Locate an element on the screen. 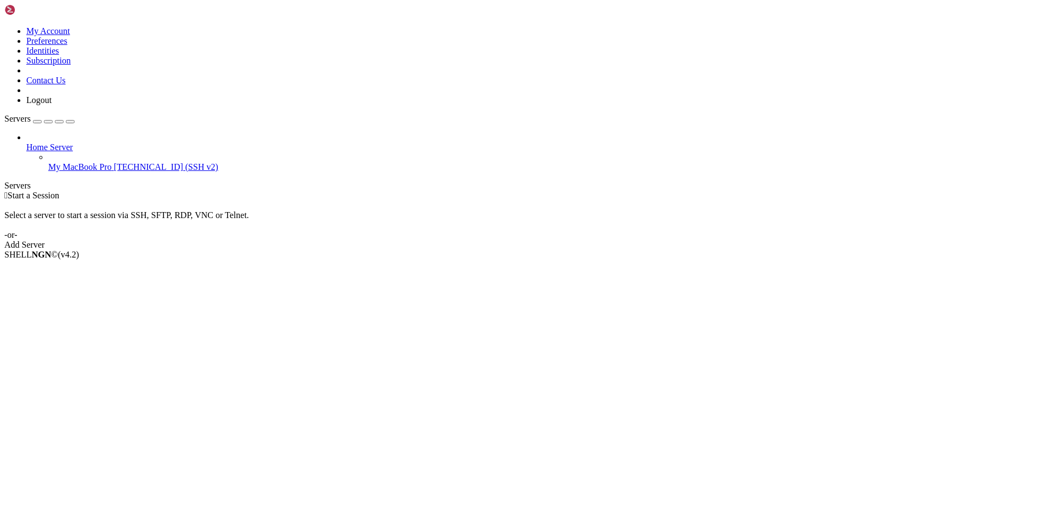  a: Servers is located at coordinates (39, 118).